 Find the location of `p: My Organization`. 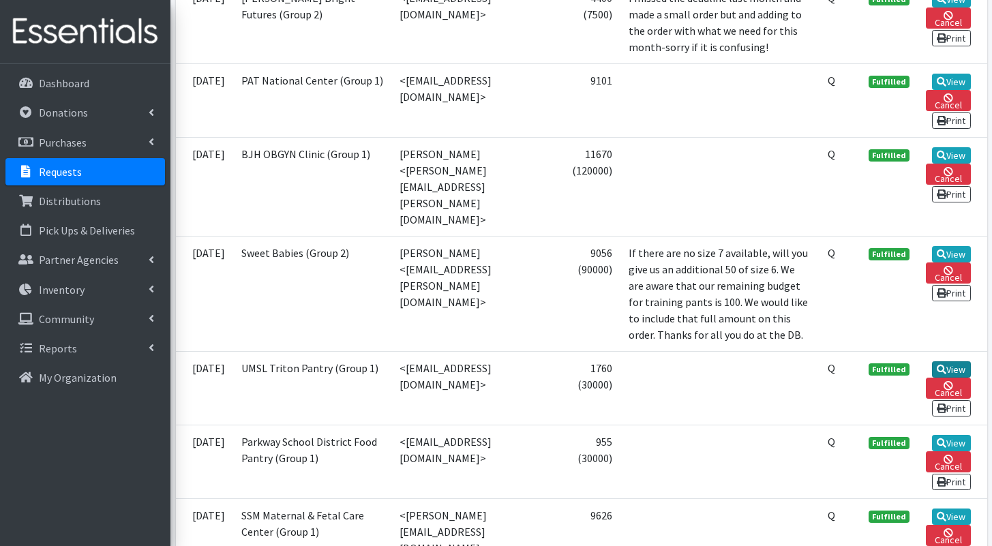

p: My Organization is located at coordinates (78, 378).